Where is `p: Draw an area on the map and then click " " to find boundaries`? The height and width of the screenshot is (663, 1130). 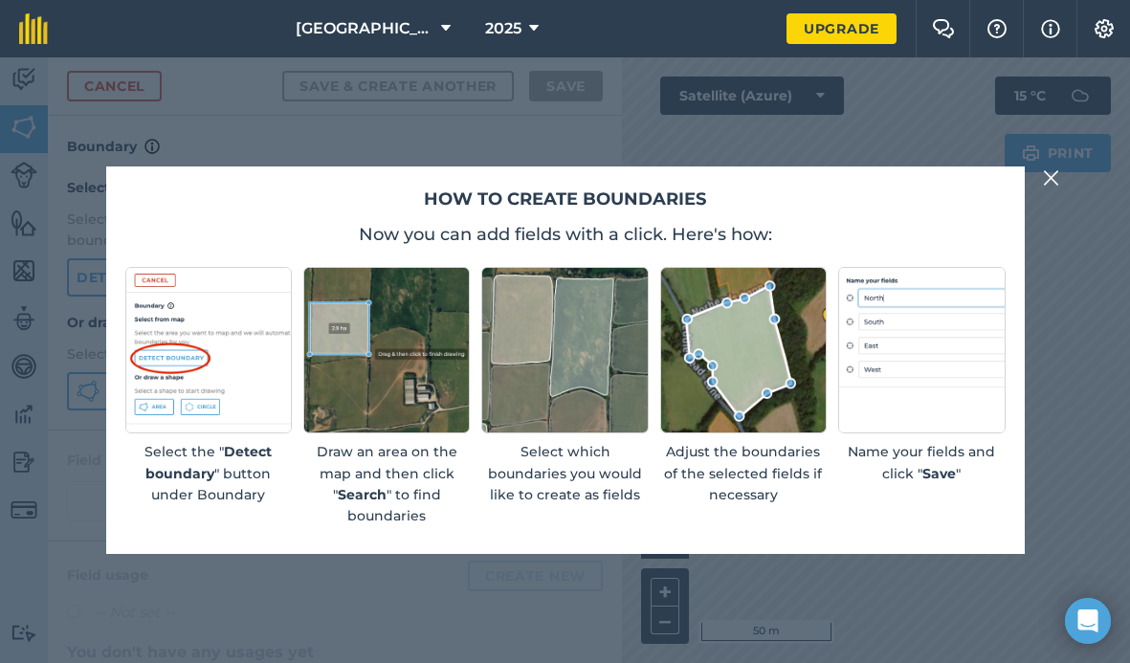 p: Draw an area on the map and then click " " to find boundaries is located at coordinates (386, 484).